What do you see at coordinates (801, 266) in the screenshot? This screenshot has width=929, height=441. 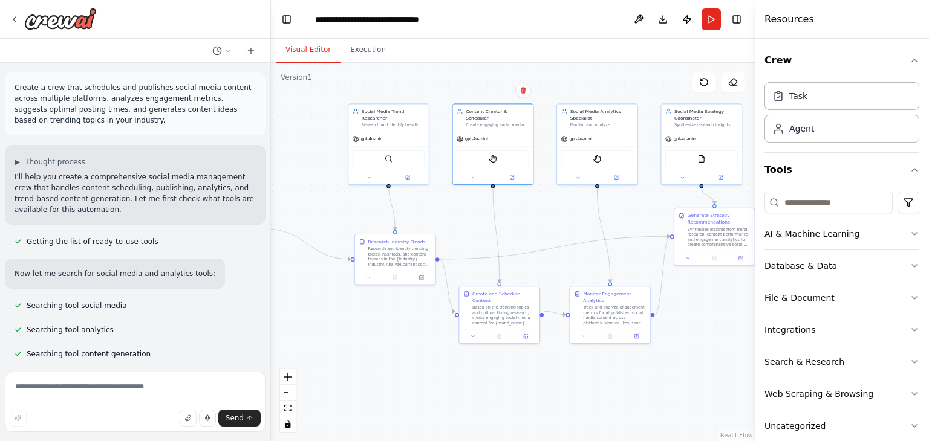 I see `div: Database & Data` at bounding box center [801, 266].